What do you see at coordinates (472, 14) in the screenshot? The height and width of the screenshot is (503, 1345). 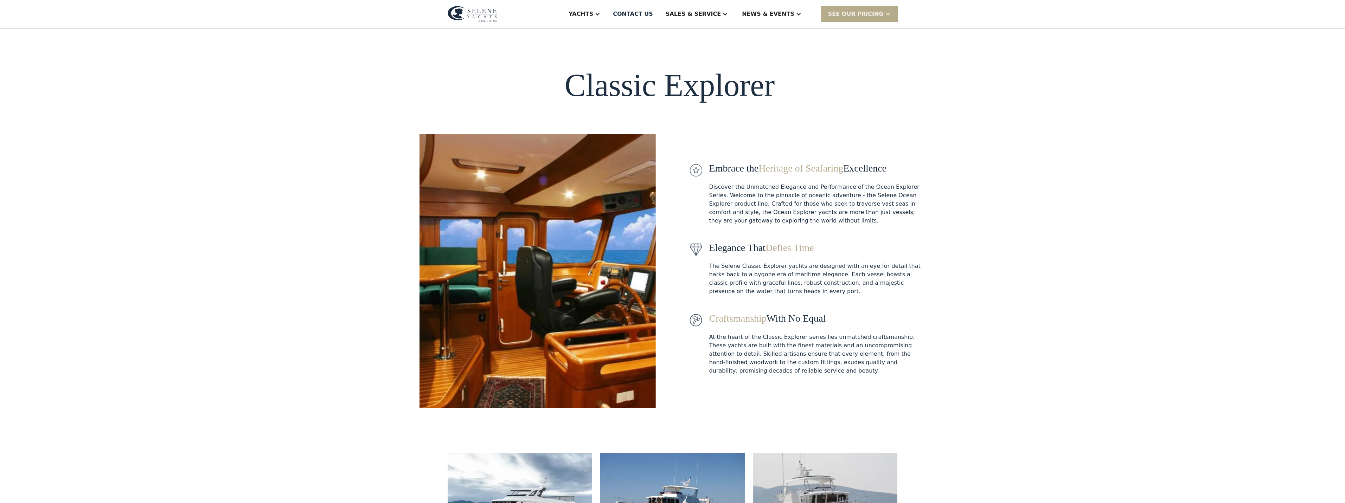 I see `img: logo` at bounding box center [472, 14].